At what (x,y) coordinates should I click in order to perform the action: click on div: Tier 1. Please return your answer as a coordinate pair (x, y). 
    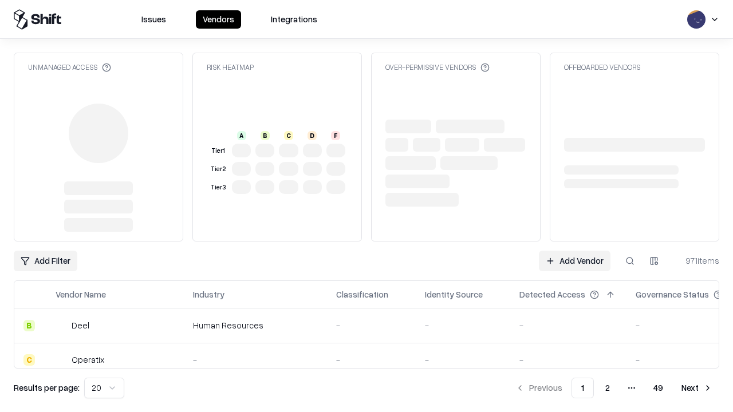
    Looking at the image, I should click on (218, 151).